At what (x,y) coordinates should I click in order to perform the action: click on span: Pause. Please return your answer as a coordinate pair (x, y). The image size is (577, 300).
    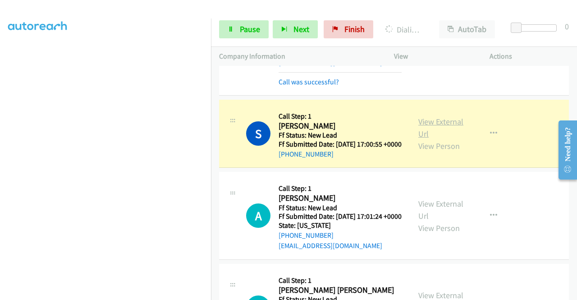
    Looking at the image, I should click on (250, 29).